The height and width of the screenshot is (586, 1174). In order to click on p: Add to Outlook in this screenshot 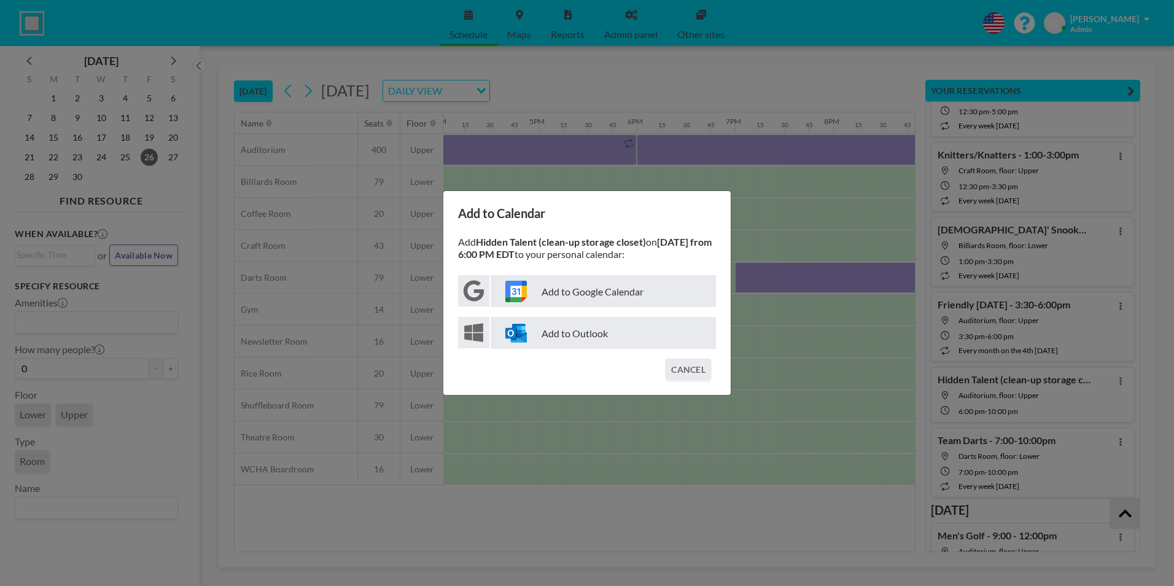, I will do `click(603, 333)`.